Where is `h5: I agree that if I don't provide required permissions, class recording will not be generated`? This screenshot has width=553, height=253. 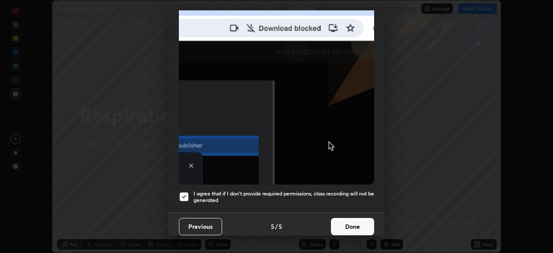 h5: I agree that if I don't provide required permissions, class recording will not be generated is located at coordinates (284, 196).